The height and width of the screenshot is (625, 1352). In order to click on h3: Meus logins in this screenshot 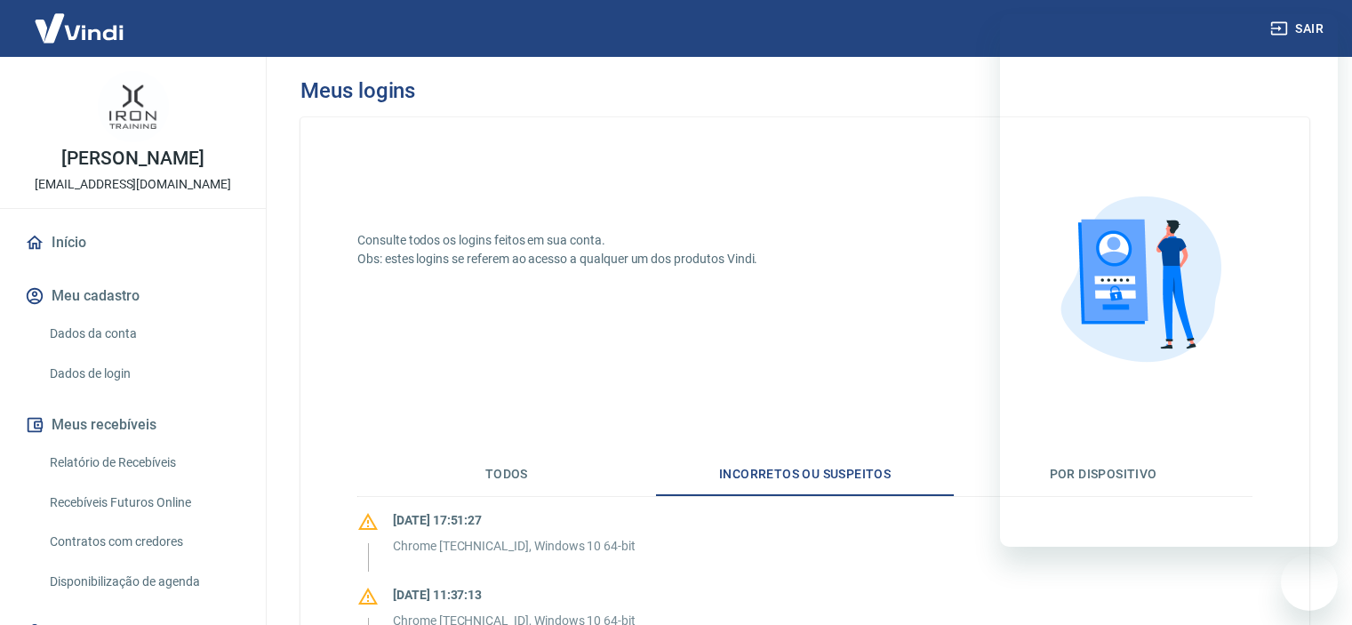, I will do `click(357, 91)`.